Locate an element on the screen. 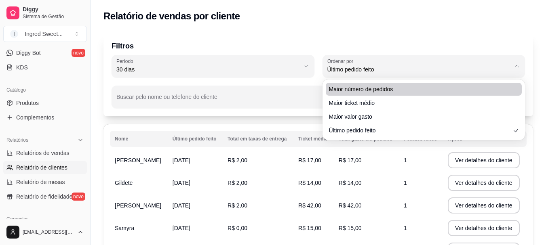  span: Diggy is located at coordinates (53, 10).